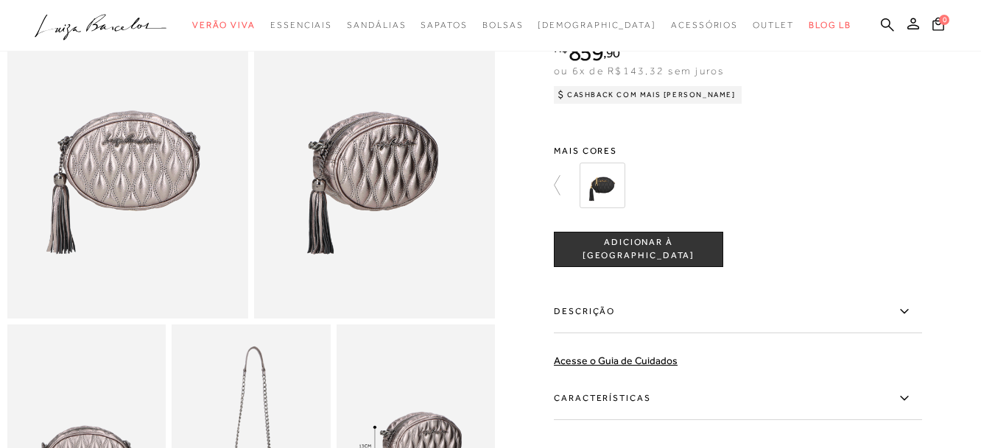  What do you see at coordinates (503, 25) in the screenshot?
I see `span: Bolsas` at bounding box center [503, 25].